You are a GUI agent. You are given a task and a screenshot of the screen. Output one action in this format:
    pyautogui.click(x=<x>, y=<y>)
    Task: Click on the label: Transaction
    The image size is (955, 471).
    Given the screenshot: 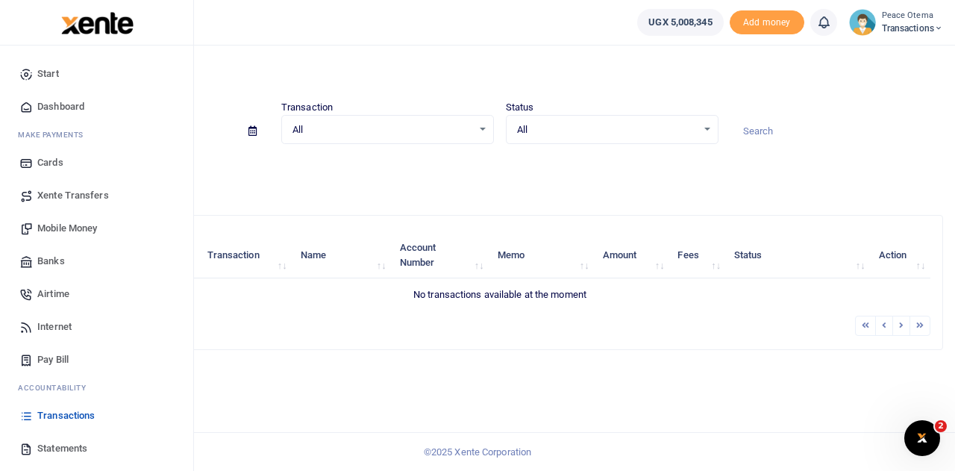 What is the action you would take?
    pyautogui.click(x=307, y=107)
    